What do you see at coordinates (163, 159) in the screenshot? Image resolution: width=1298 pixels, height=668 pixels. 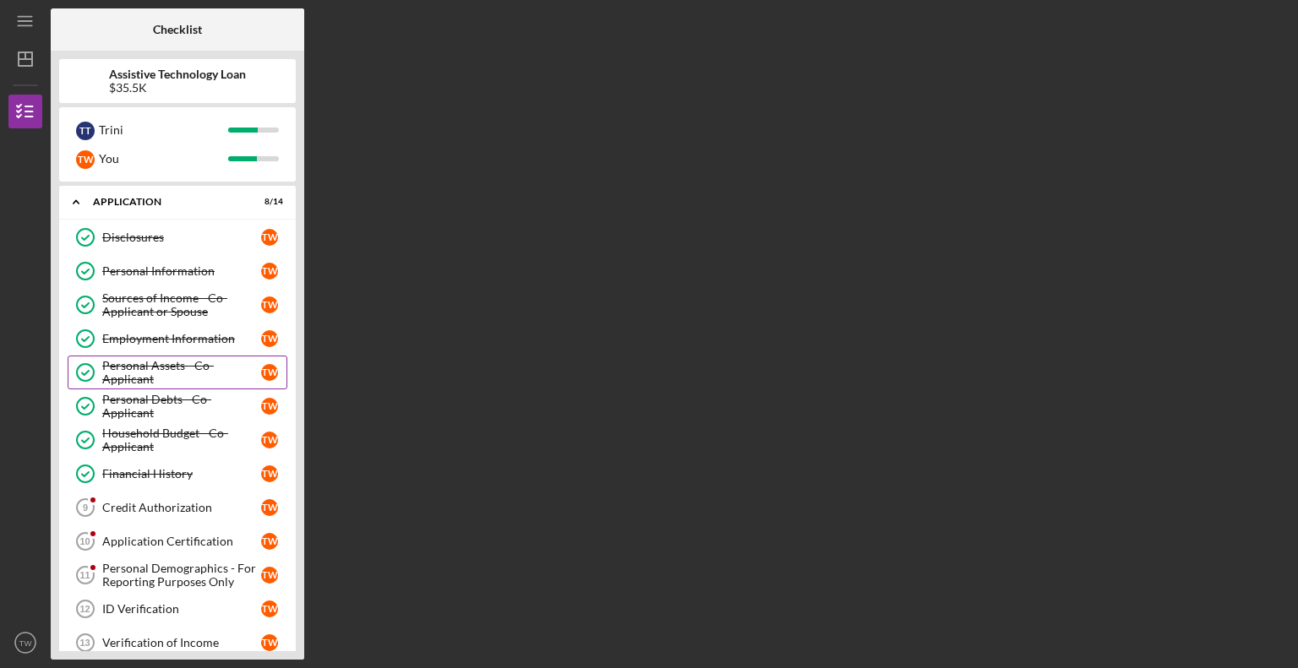 I see `div: You` at bounding box center [163, 159].